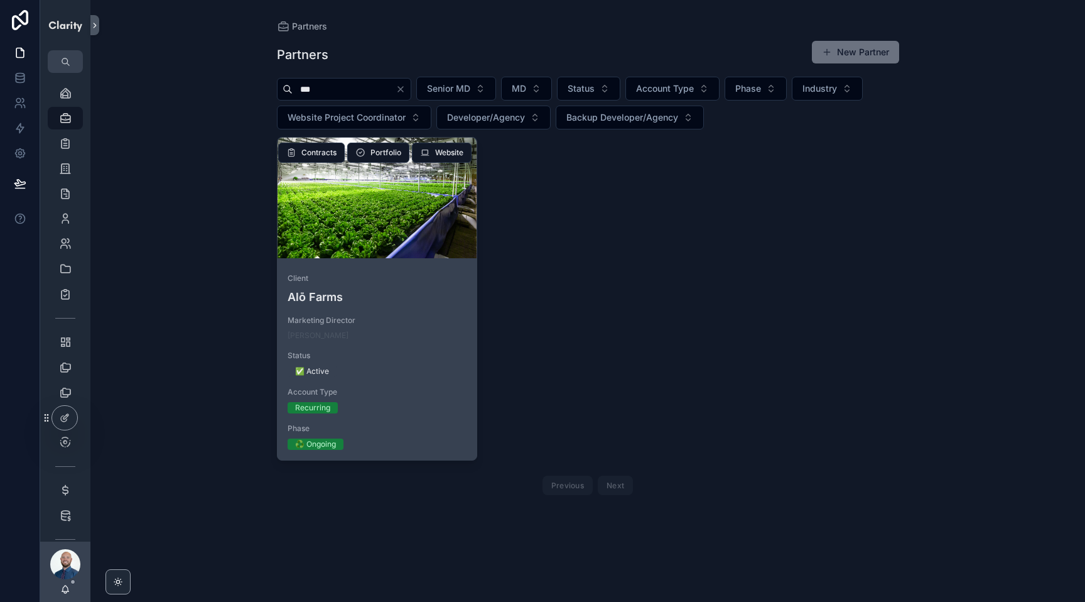 This screenshot has width=1085, height=602. What do you see at coordinates (303, 55) in the screenshot?
I see `h1: Partners` at bounding box center [303, 55].